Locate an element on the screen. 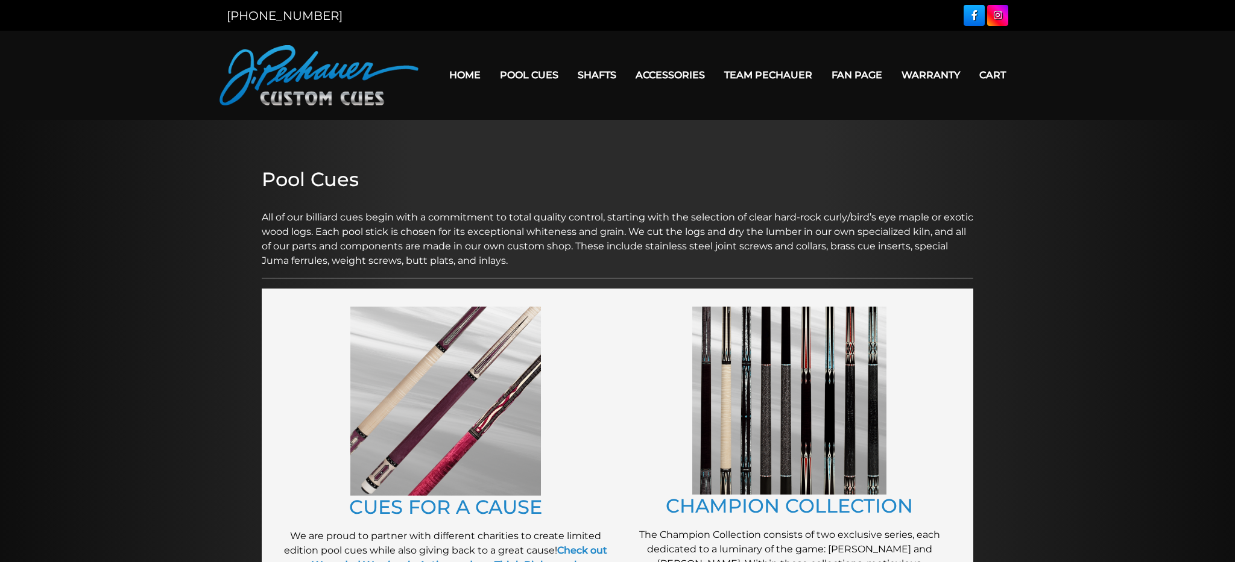  a: CUES FOR A CAUSE is located at coordinates (445, 507).